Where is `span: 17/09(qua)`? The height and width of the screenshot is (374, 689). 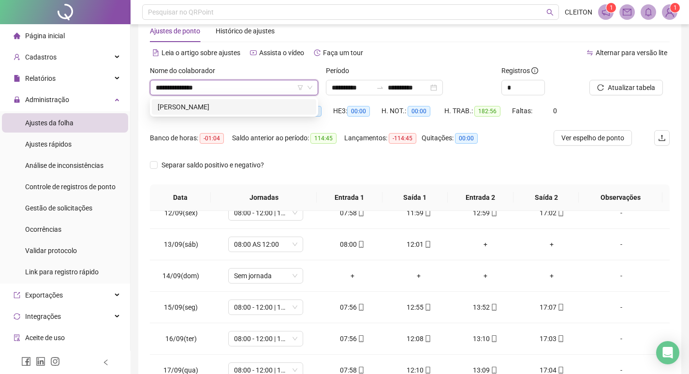
span: 17/09(qua) is located at coordinates (181, 370).